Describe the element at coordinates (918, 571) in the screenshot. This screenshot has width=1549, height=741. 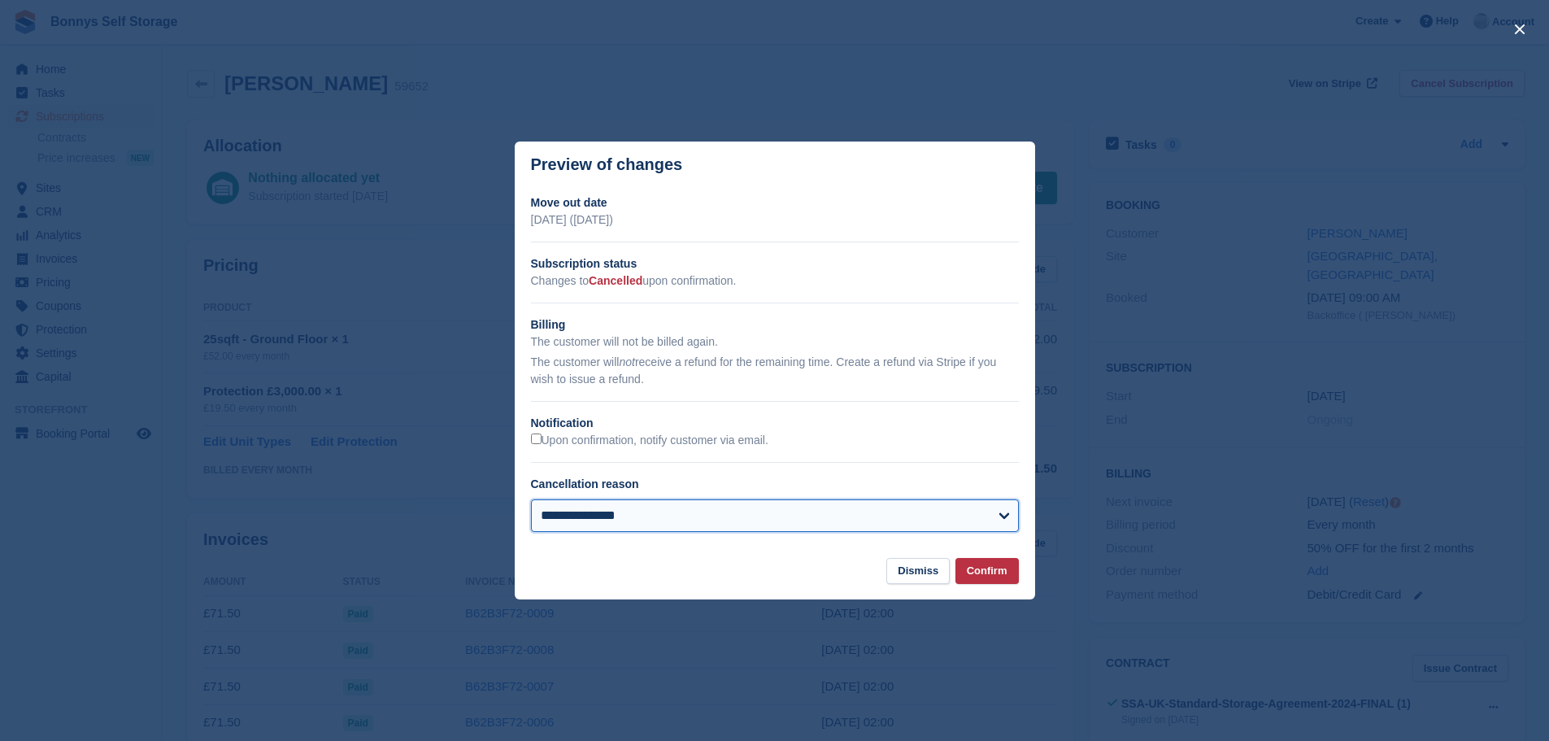
I see `button: Dismiss` at that location.